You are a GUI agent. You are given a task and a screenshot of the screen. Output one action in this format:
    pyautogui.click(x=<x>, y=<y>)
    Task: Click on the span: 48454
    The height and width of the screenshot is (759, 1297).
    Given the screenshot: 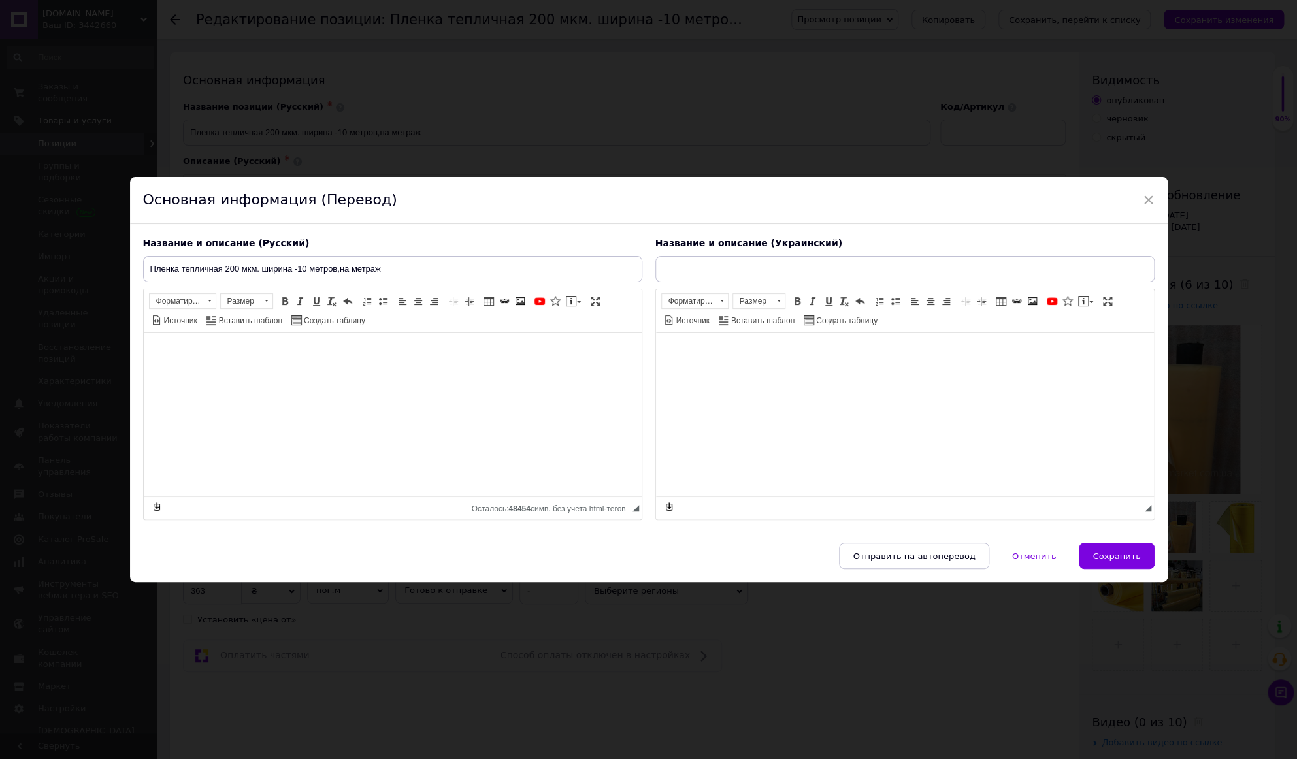 What is the action you would take?
    pyautogui.click(x=519, y=509)
    